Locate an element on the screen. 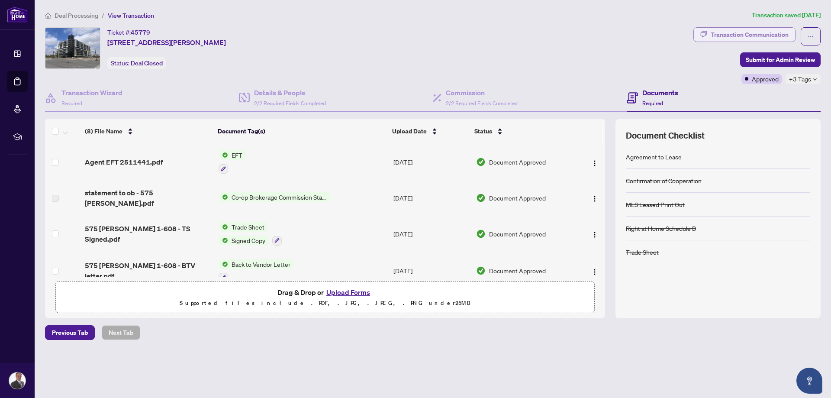 This screenshot has height=398, width=831. img: logo is located at coordinates (17, 14).